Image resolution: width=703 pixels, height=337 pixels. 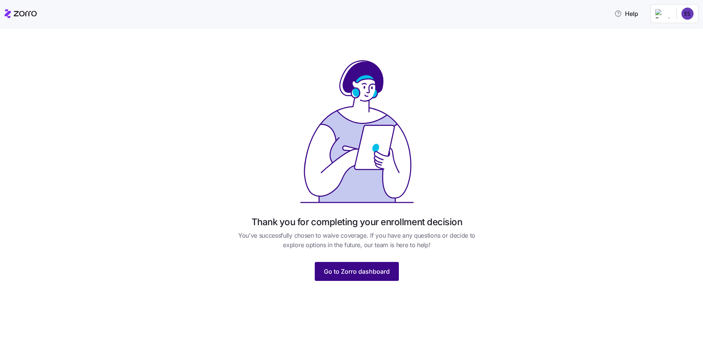 I want to click on img: f64d70f4b7214c1f4ac2d56faf5a2d74, so click(x=687, y=14).